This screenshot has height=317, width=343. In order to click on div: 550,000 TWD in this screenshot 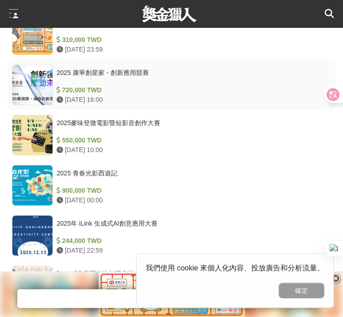, I will do `click(192, 140)`.